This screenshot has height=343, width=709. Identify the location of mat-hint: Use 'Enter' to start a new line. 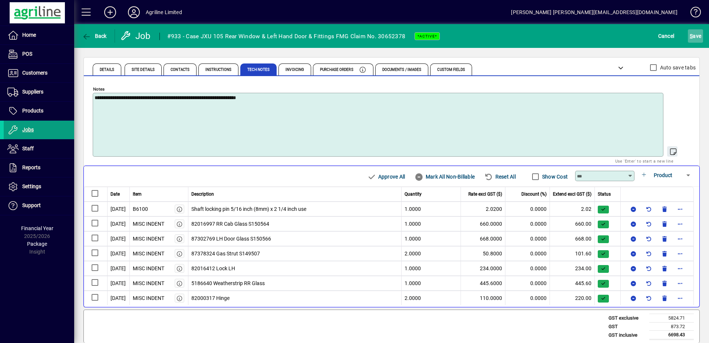
(644, 161).